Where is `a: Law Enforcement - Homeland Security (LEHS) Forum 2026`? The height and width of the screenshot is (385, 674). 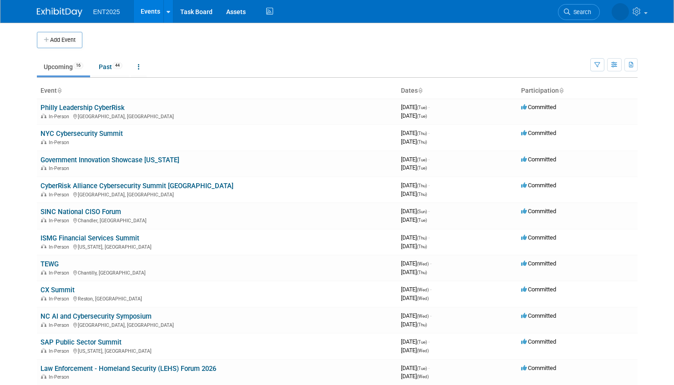
a: Law Enforcement - Homeland Security (LEHS) Forum 2026 is located at coordinates (128, 369).